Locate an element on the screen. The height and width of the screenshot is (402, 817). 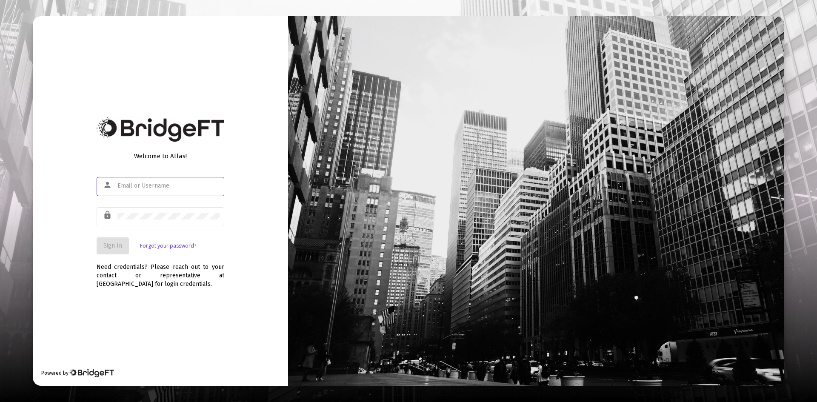
button: Sign In is located at coordinates (113, 246).